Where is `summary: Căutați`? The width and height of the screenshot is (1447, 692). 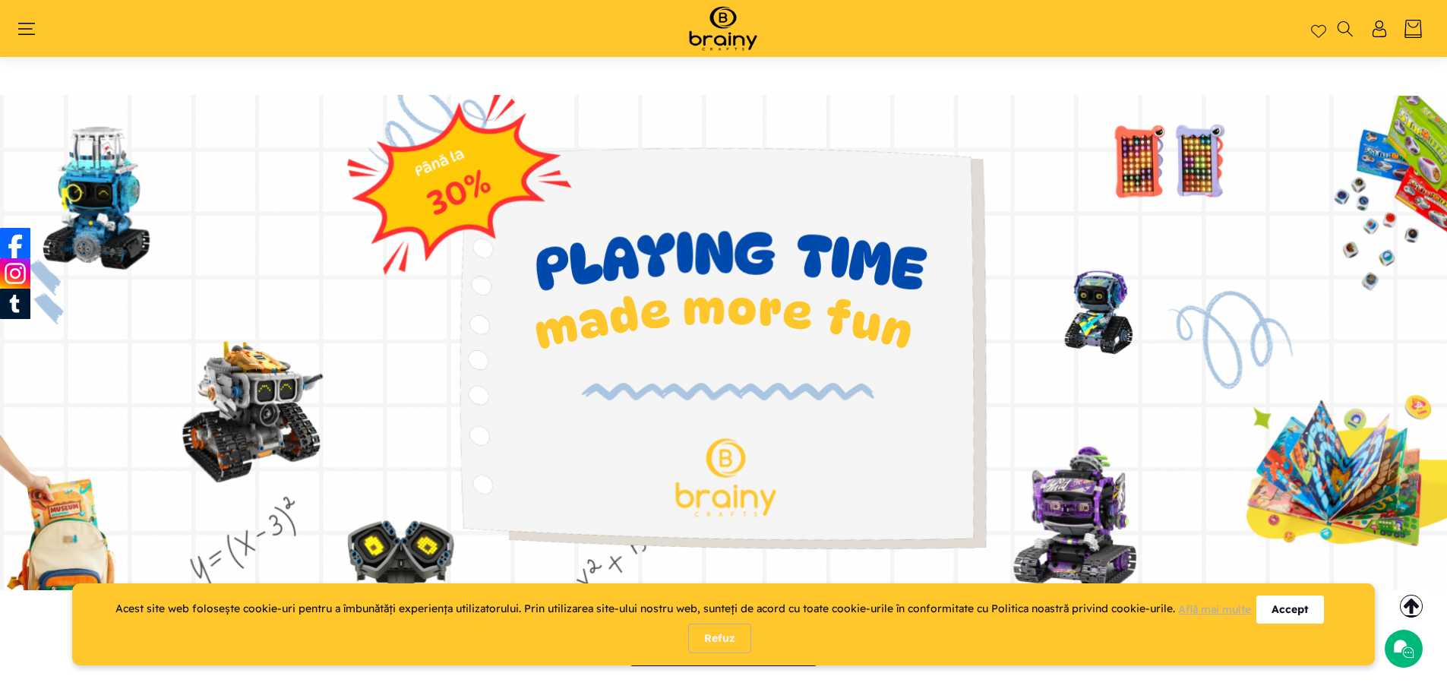
summary: Căutați is located at coordinates (1345, 29).